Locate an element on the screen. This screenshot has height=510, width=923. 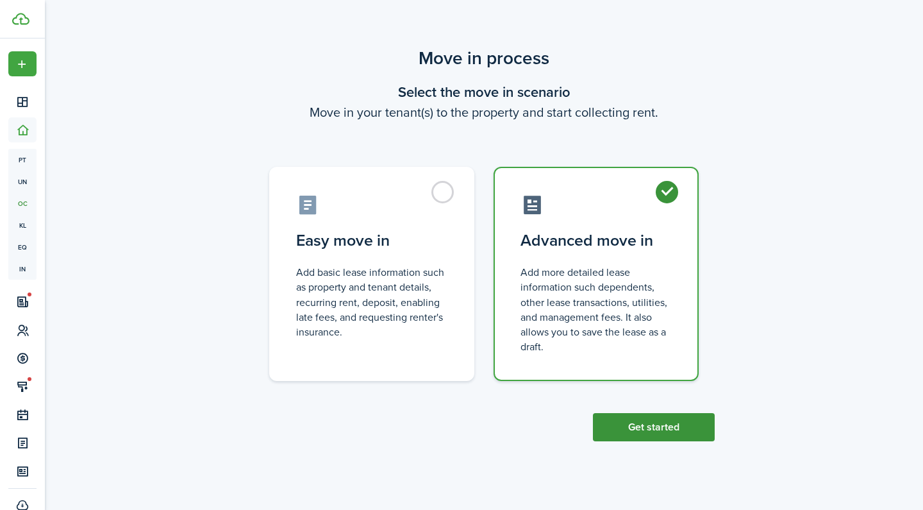
a: pt is located at coordinates (22, 160).